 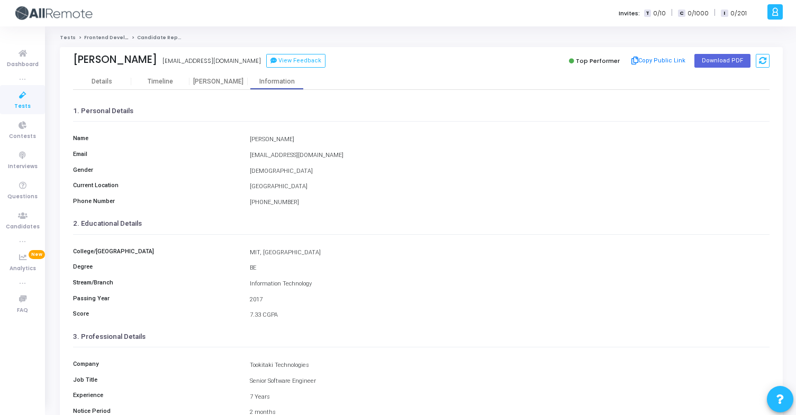 I want to click on span: Candidate Report, so click(x=161, y=38).